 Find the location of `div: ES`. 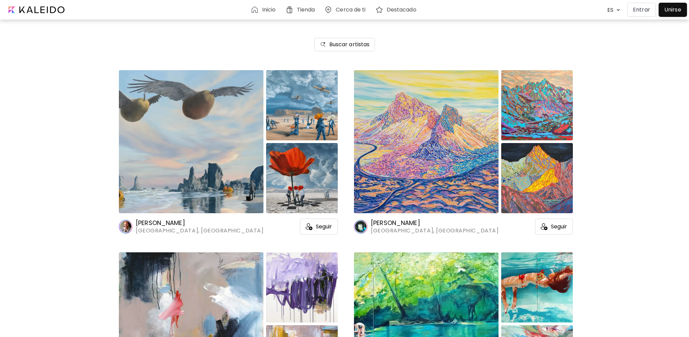

div: ES is located at coordinates (609, 10).